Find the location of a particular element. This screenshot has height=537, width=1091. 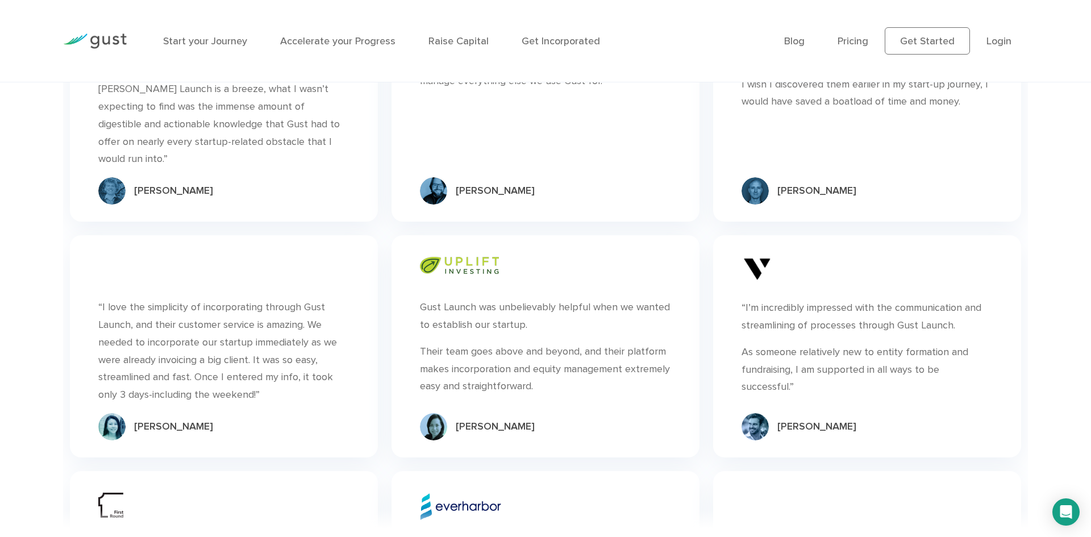

div: Open Intercom Messenger is located at coordinates (1066, 512).